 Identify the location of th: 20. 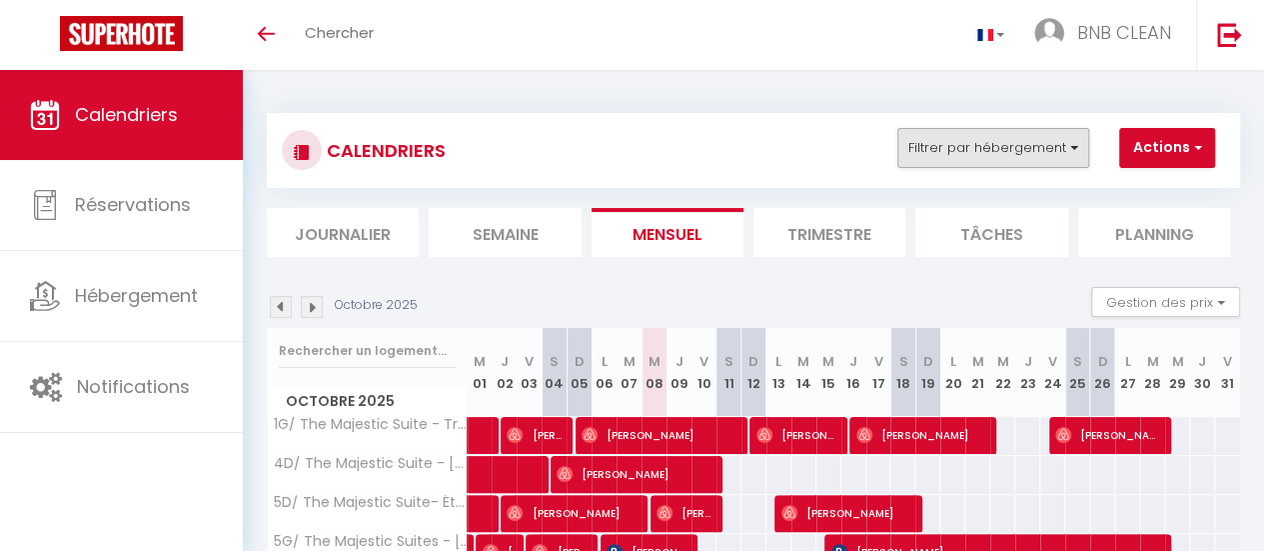
(952, 372).